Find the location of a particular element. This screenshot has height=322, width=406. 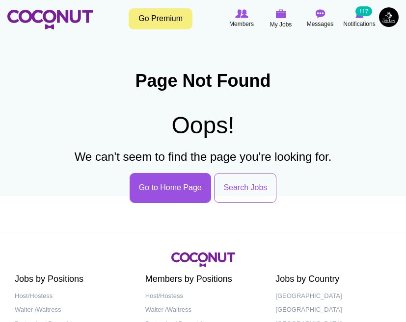

img: My Jobs is located at coordinates (281, 14).